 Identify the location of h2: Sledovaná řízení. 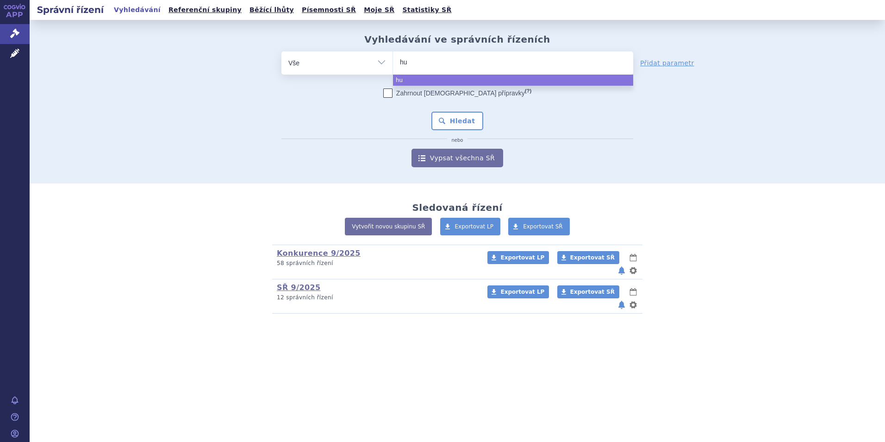
(457, 207).